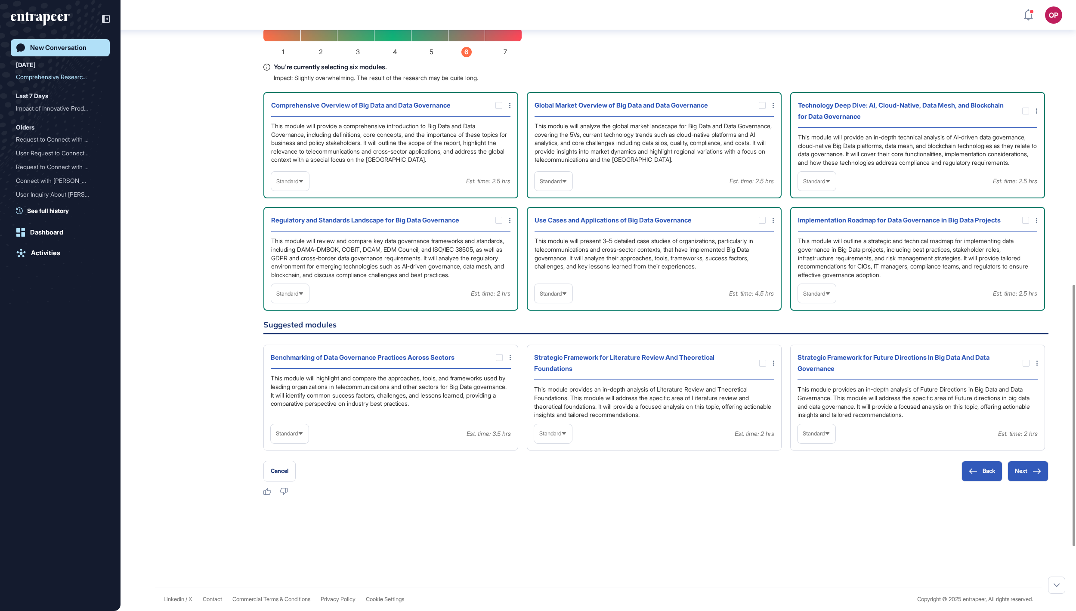 This screenshot has height=611, width=1076. Describe the element at coordinates (60, 253) in the screenshot. I see `a: Activities` at that location.